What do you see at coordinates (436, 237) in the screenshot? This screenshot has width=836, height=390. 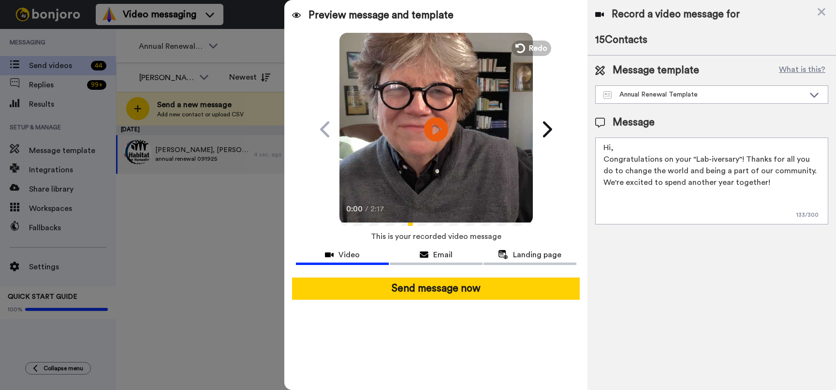 I see `span: This is your recorded video message` at bounding box center [436, 237].